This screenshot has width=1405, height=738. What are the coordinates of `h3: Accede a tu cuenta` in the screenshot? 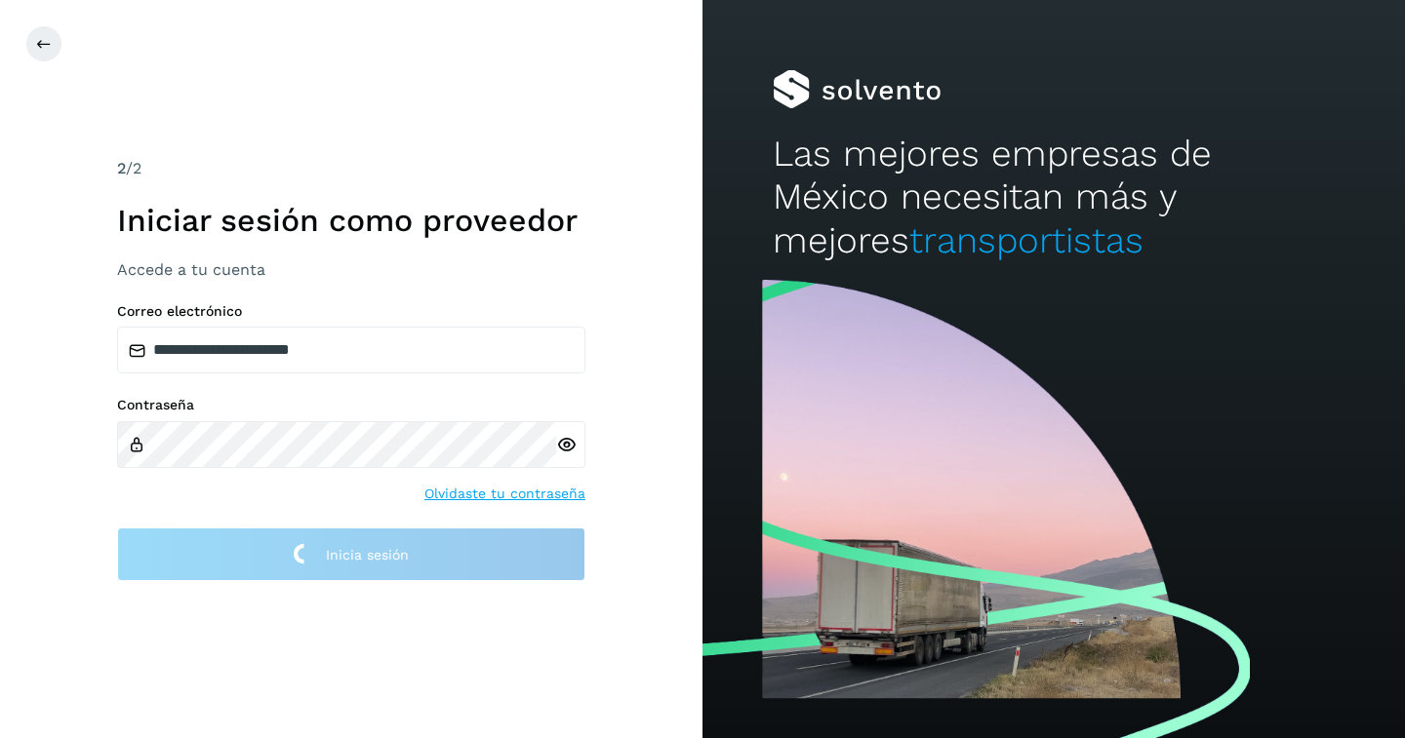 It's located at (351, 269).